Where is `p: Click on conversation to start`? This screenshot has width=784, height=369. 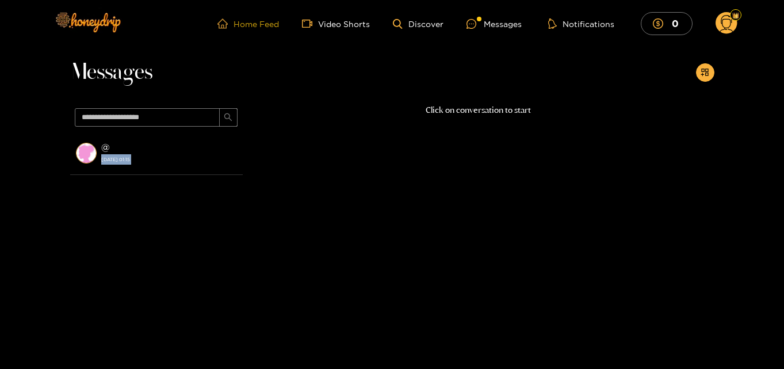
p: Click on conversation to start is located at coordinates (478, 110).